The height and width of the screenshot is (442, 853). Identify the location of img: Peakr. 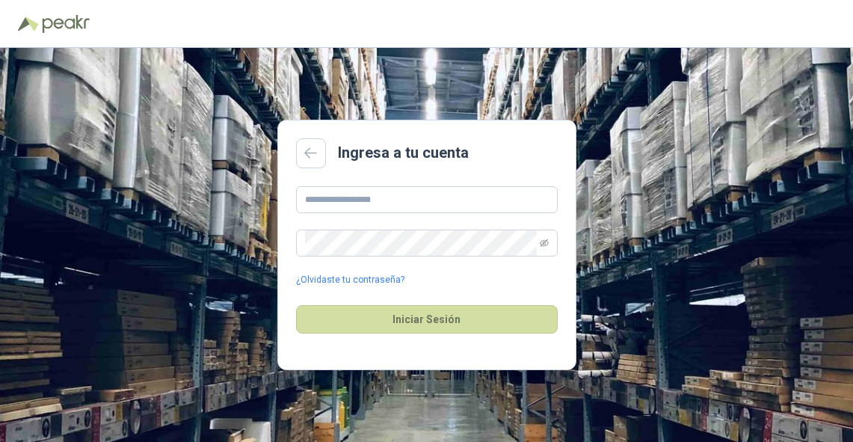
(66, 24).